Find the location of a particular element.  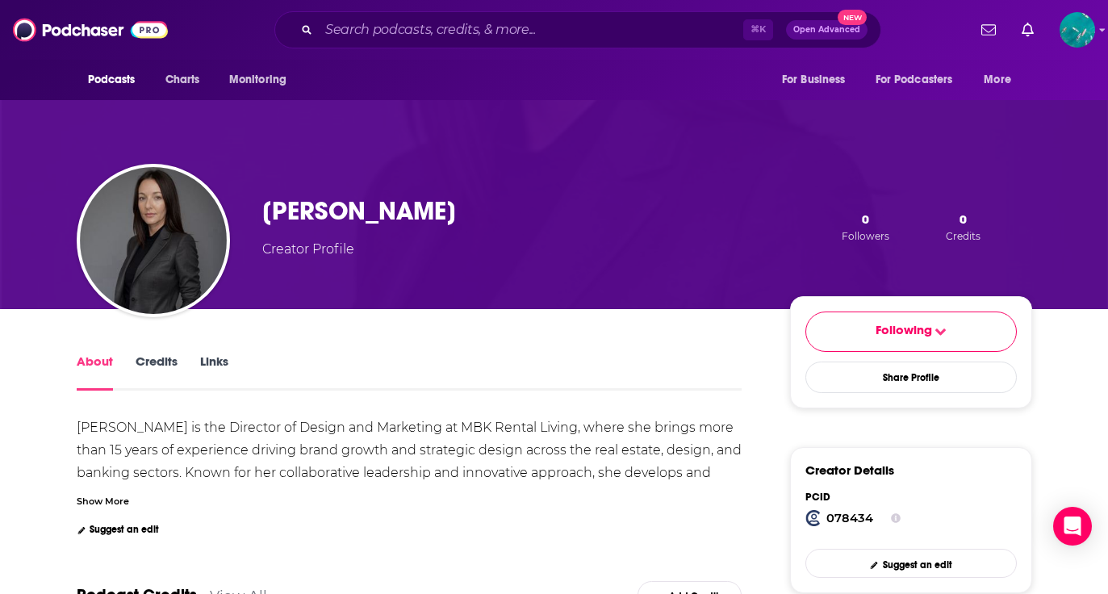

span: Monitoring is located at coordinates (257, 80).